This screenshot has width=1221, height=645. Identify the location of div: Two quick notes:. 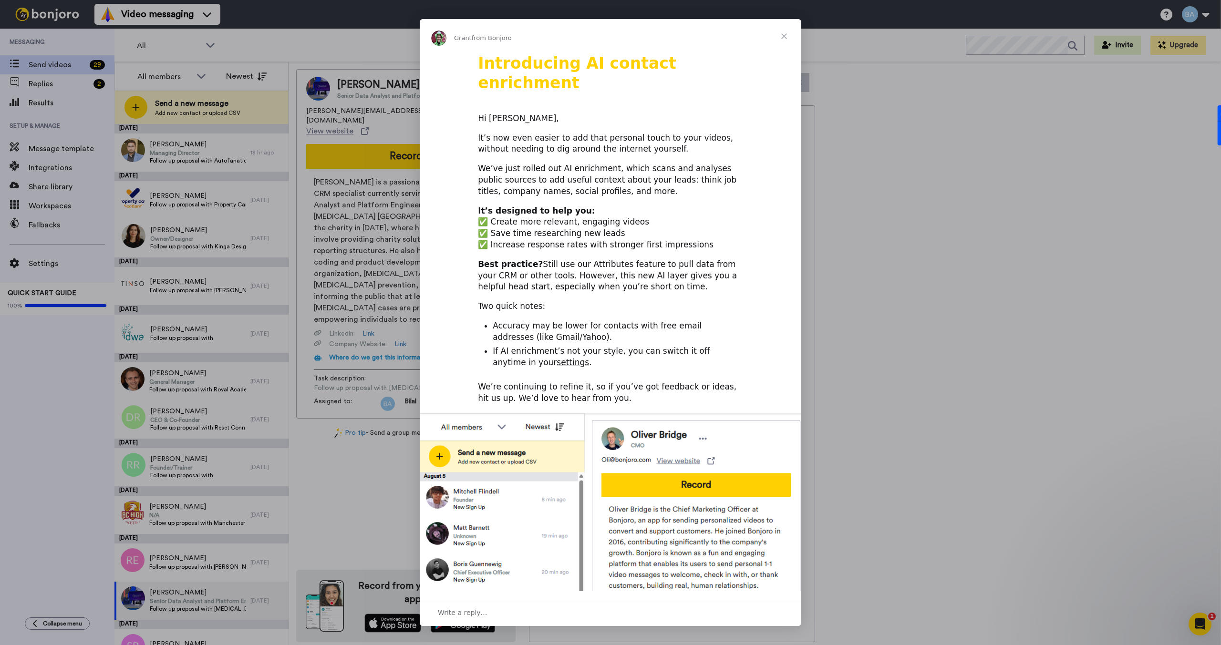
(610, 307).